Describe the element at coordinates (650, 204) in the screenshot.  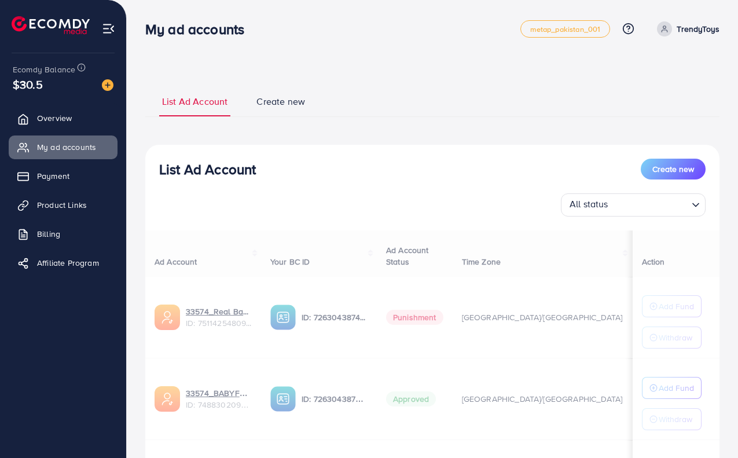
I see `input: Search for option` at that location.